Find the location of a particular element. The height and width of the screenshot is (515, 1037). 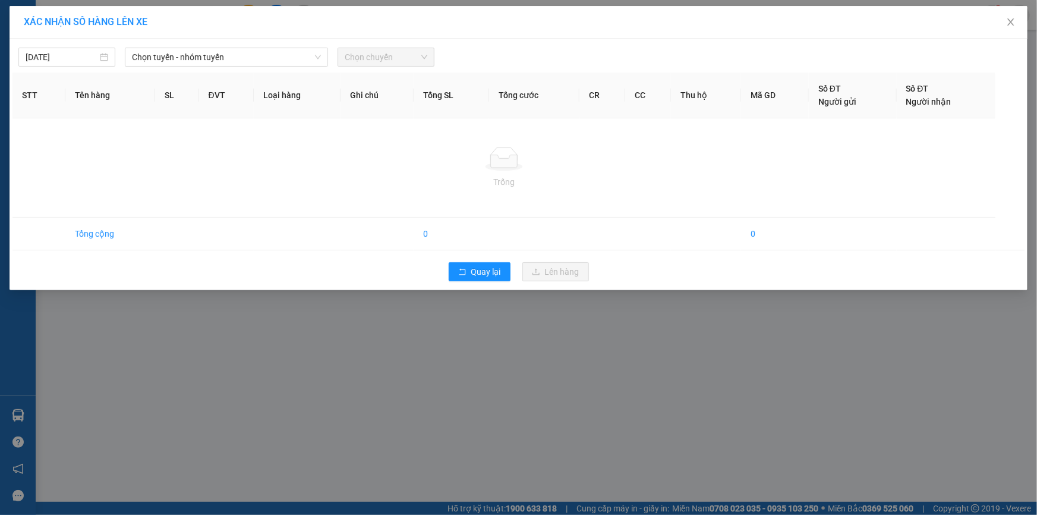

th: CC is located at coordinates (648, 95).